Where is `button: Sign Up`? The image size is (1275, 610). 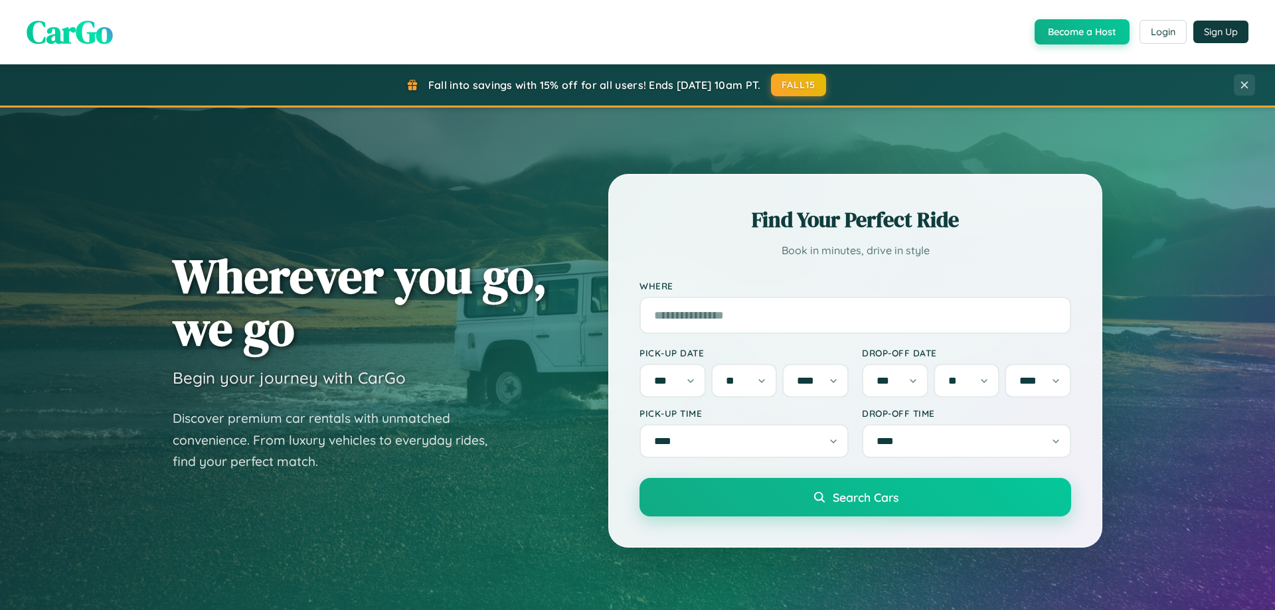 button: Sign Up is located at coordinates (1221, 32).